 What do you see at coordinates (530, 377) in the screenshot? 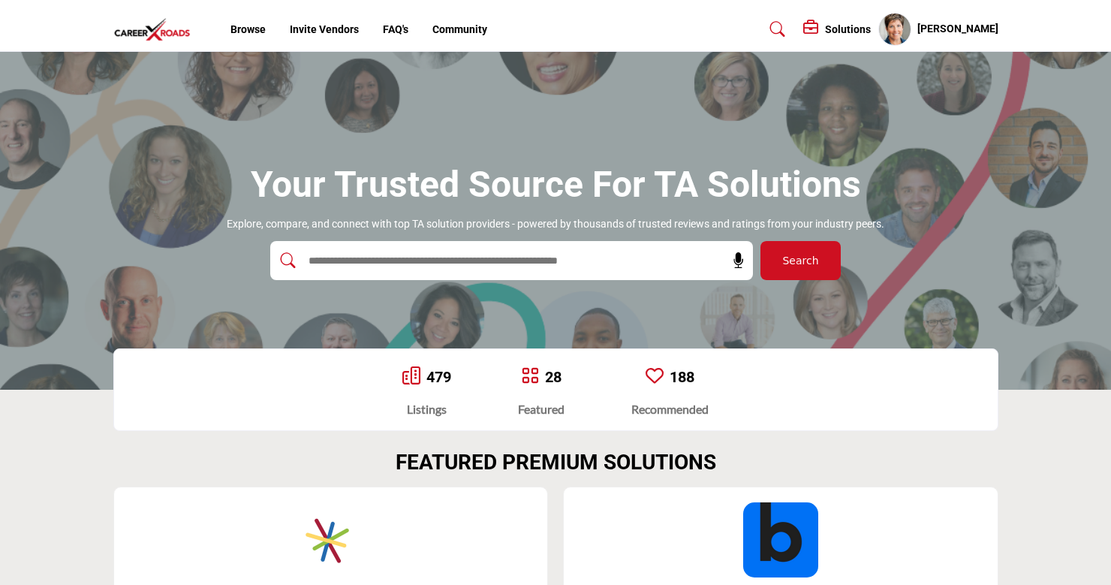
I see `a: Go to Featured` at bounding box center [530, 377].